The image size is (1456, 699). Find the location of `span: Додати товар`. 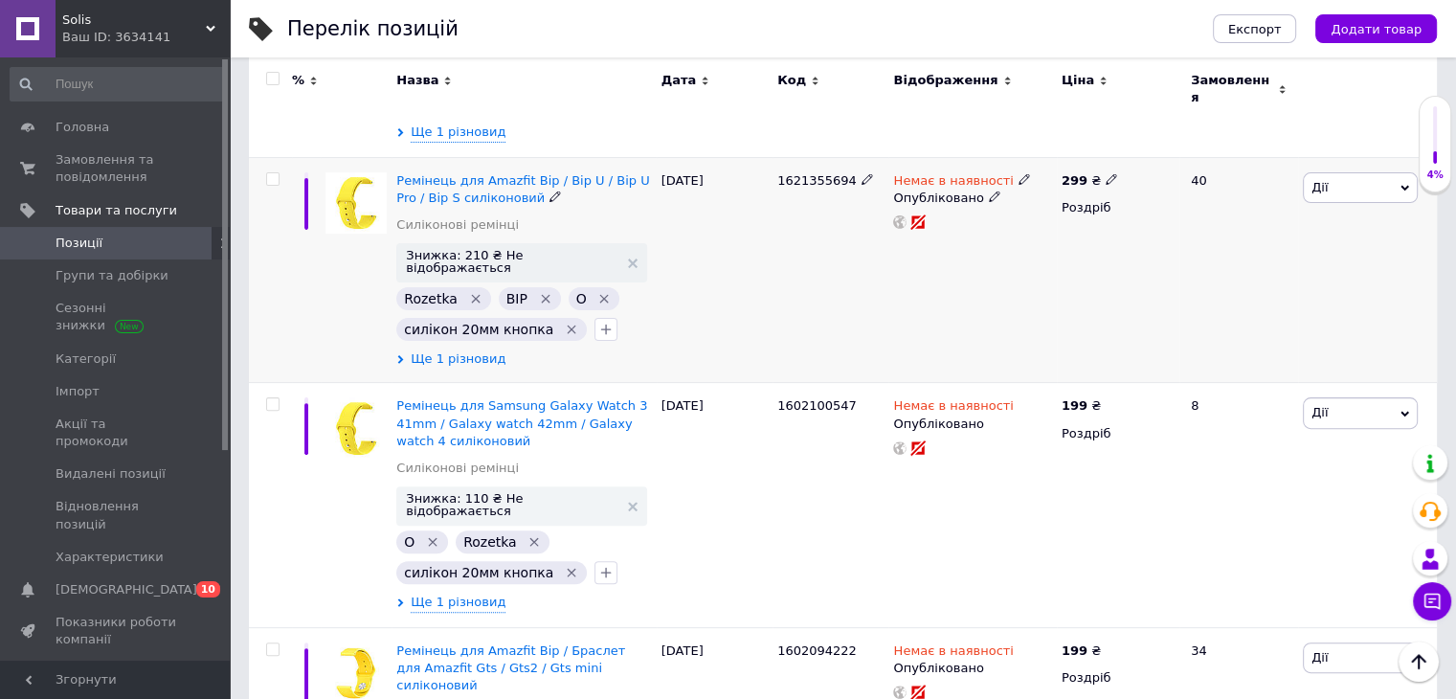

span: Додати товар is located at coordinates (1375, 29).